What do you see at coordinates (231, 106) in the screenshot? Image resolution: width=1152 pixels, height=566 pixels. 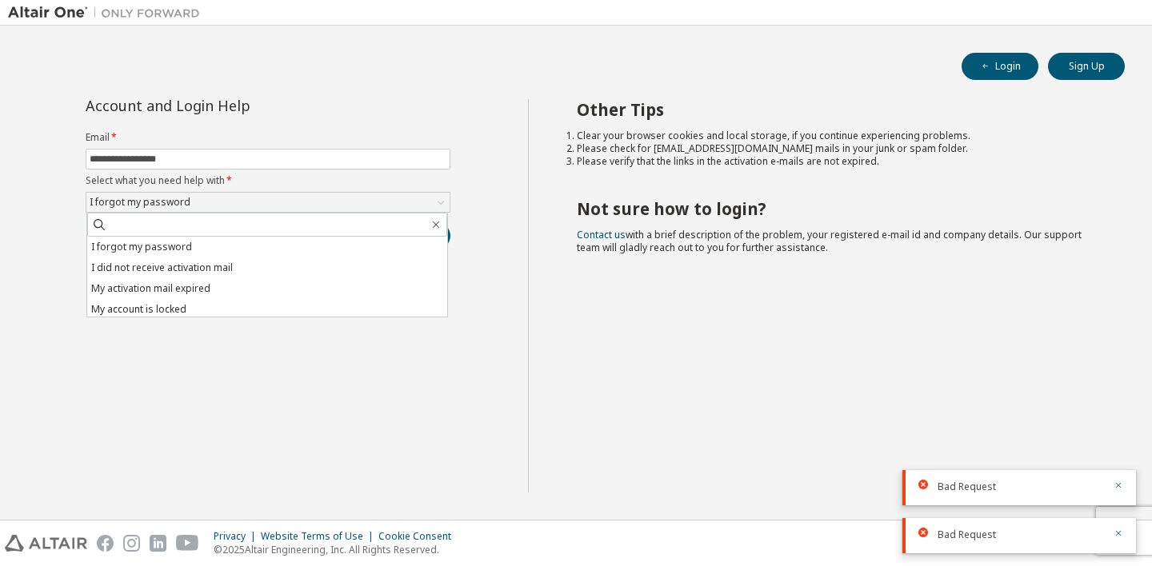 I see `div: Account and Login Help` at bounding box center [231, 106].